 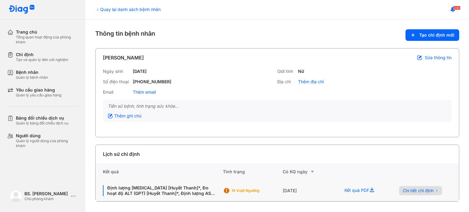 What do you see at coordinates (418, 191) in the screenshot?
I see `span: Chi tiết chỉ định` at bounding box center [418, 191].